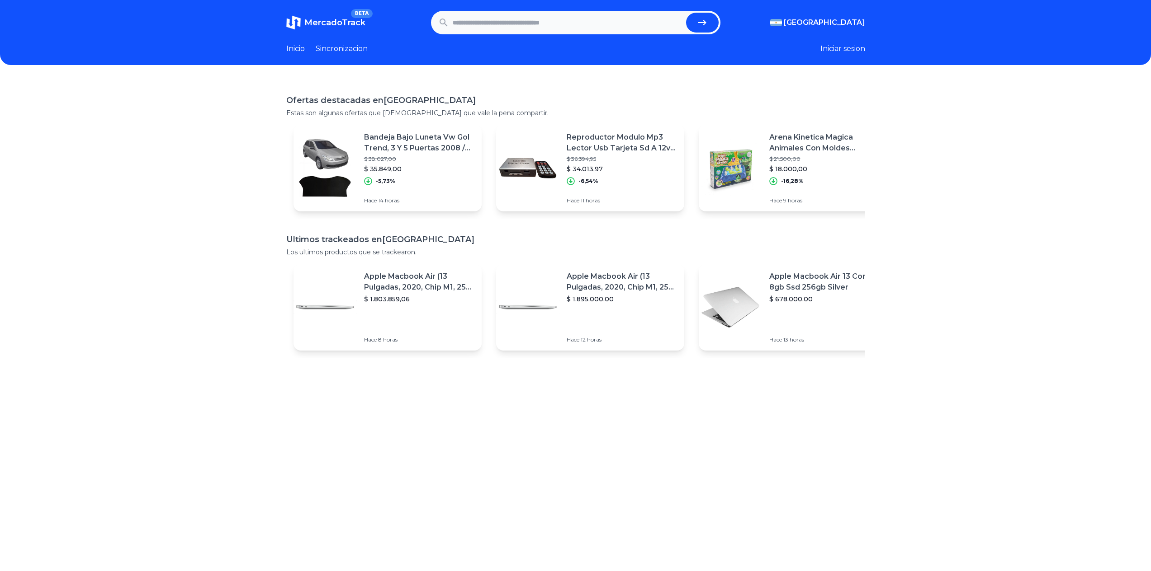  What do you see at coordinates (824, 169) in the screenshot?
I see `p: $ 18.000,00` at bounding box center [824, 169].